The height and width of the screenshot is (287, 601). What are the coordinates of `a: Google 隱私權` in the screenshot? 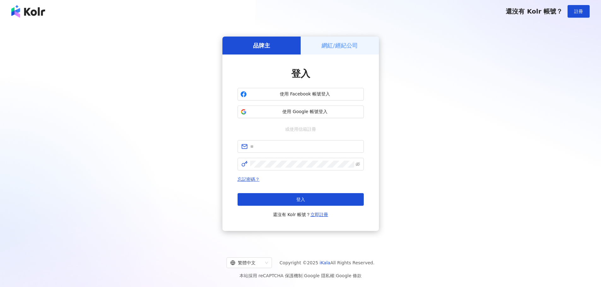 It's located at (319, 276).